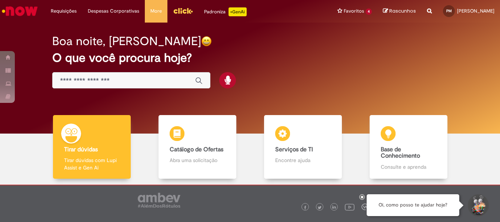 The width and height of the screenshot is (500, 222). Describe the element at coordinates (237, 12) in the screenshot. I see `p: +GenAi` at that location.